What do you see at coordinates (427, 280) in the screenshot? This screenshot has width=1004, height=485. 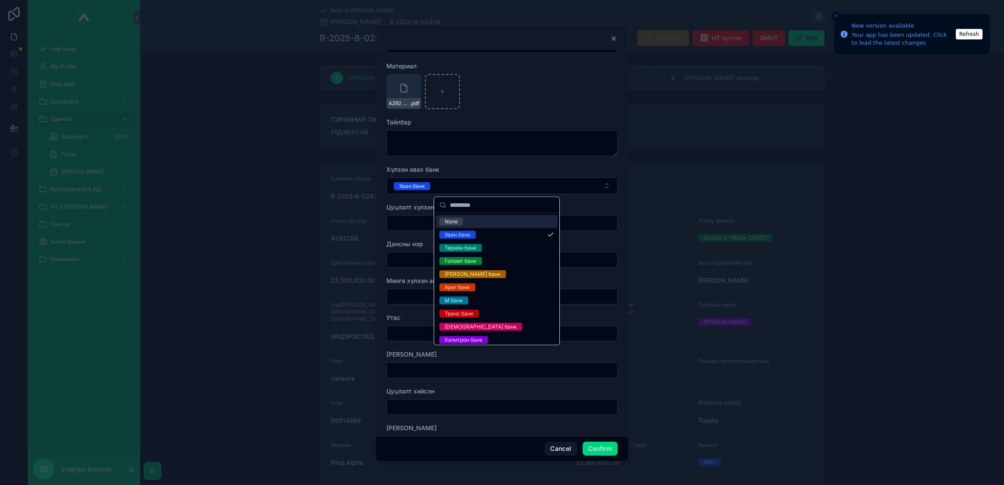 I see `span: Мөнгө хүлээн авагчийн РД` at bounding box center [427, 280].